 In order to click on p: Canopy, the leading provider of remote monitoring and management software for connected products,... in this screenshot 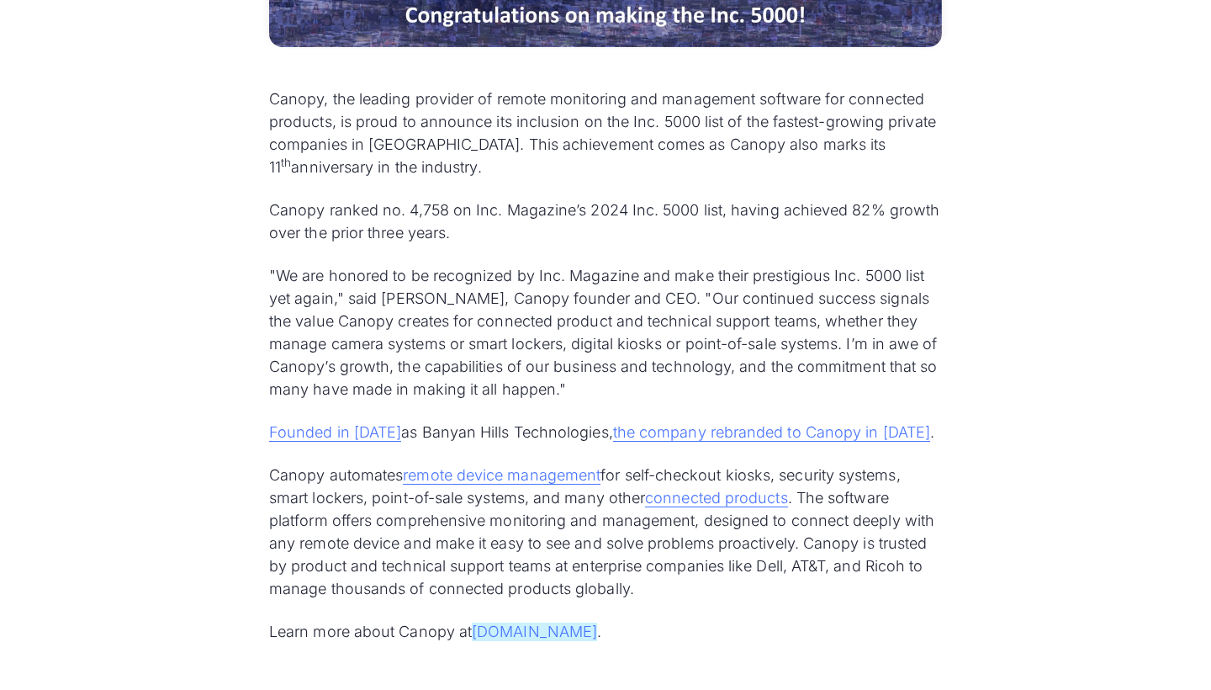, I will do `click(605, 133)`.